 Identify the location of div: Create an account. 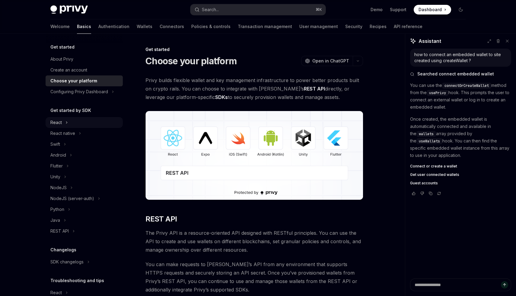
(69, 70).